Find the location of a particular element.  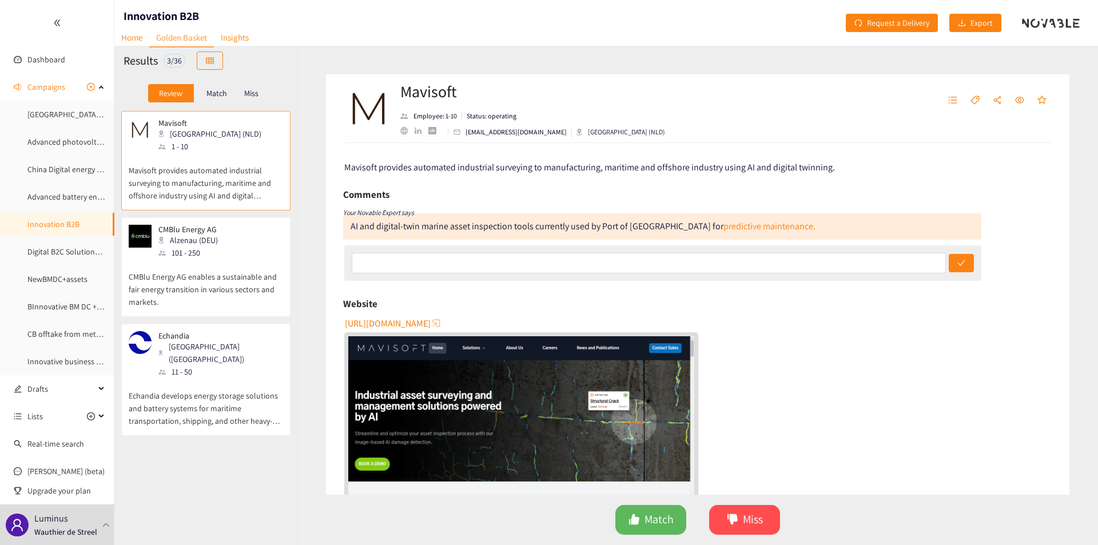

p: Echandia is located at coordinates (217, 336).